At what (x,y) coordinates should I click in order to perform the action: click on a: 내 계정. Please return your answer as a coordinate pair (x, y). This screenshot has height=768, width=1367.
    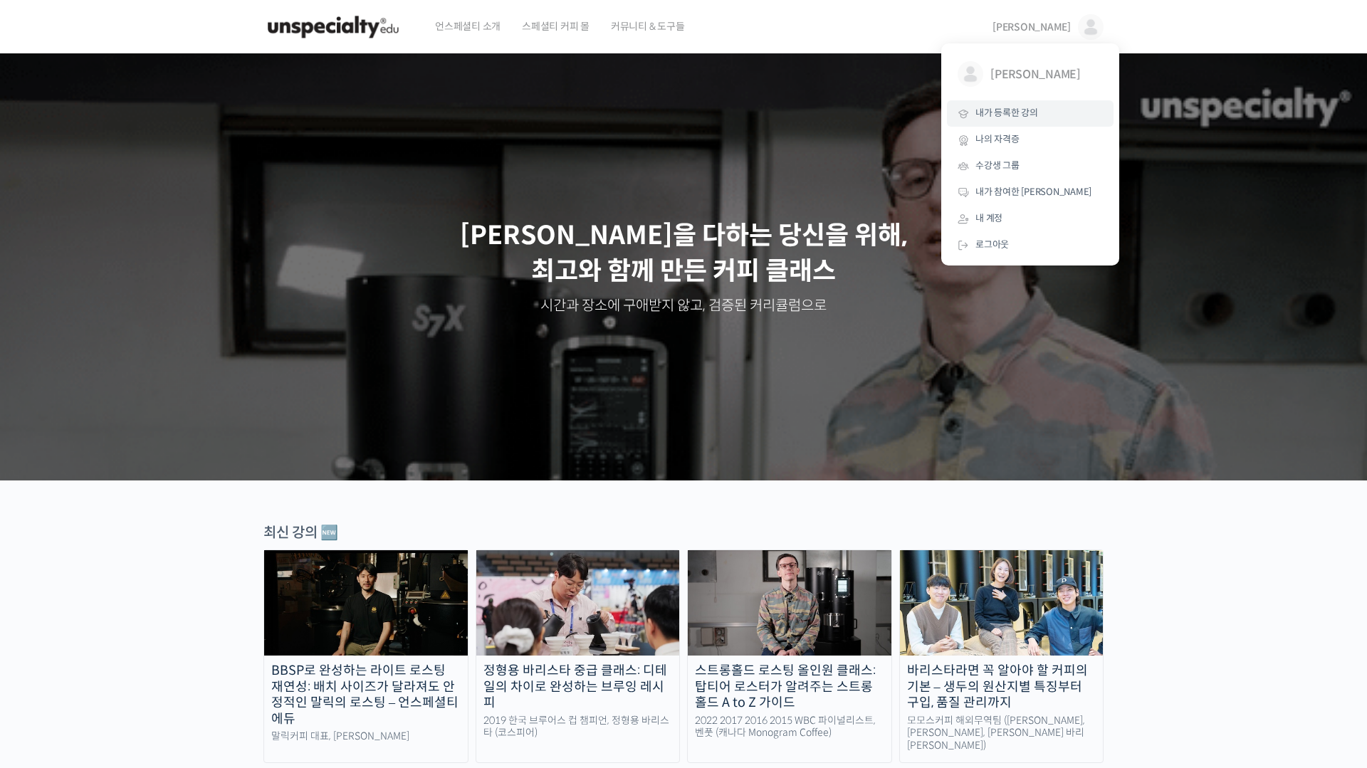
    Looking at the image, I should click on (1030, 219).